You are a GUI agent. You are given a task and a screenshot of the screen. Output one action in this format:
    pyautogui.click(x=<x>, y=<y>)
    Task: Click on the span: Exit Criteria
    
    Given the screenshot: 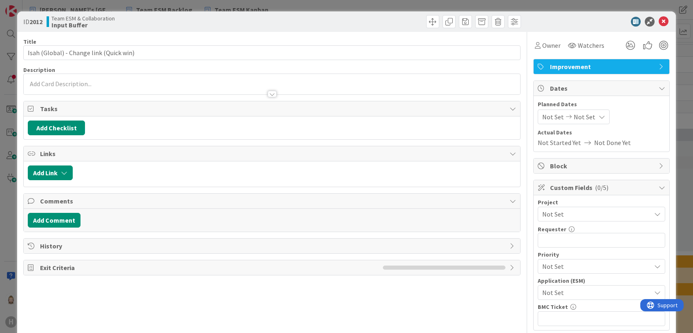 What is the action you would take?
    pyautogui.click(x=209, y=268)
    